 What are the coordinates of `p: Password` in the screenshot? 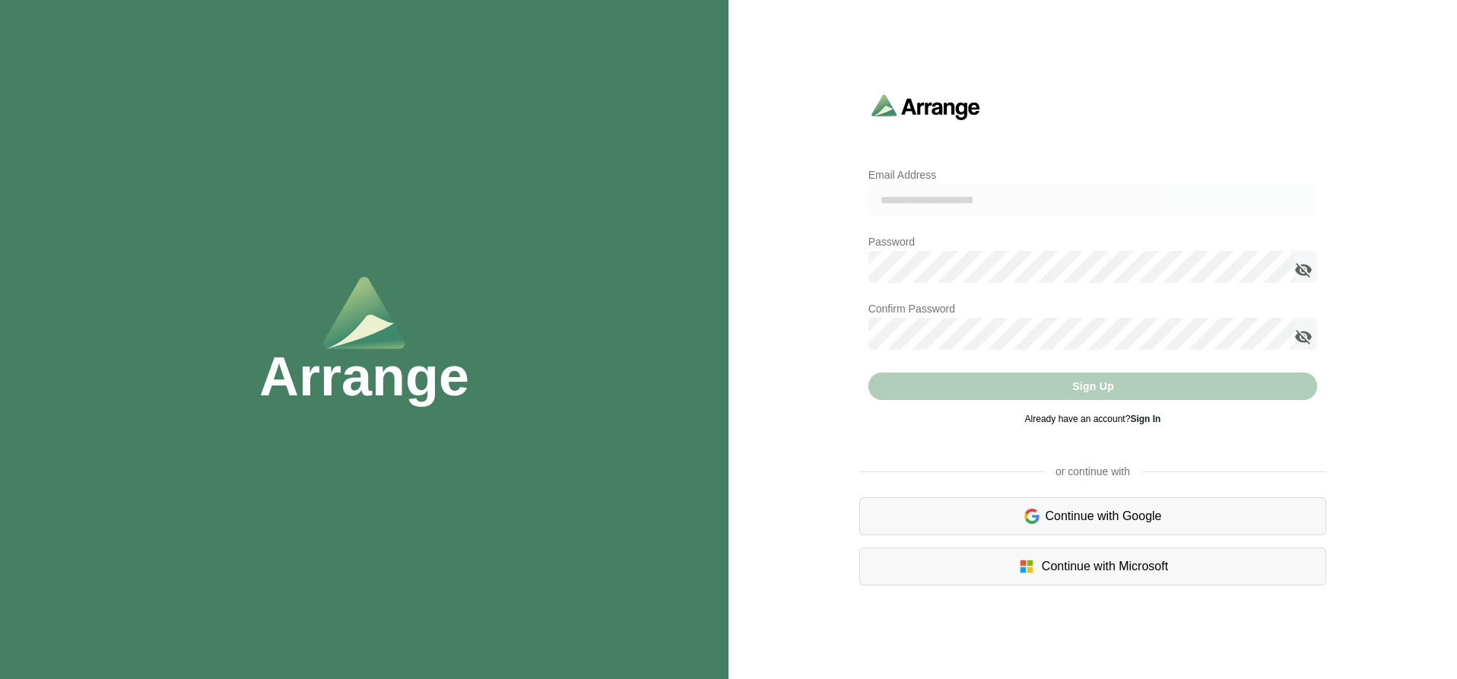 It's located at (1093, 242).